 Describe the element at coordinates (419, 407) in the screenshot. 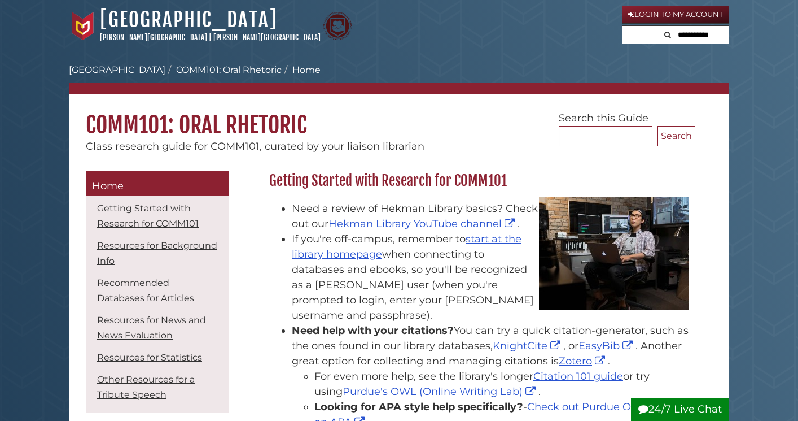

I see `strong: Looking for APA style help specifically?` at that location.